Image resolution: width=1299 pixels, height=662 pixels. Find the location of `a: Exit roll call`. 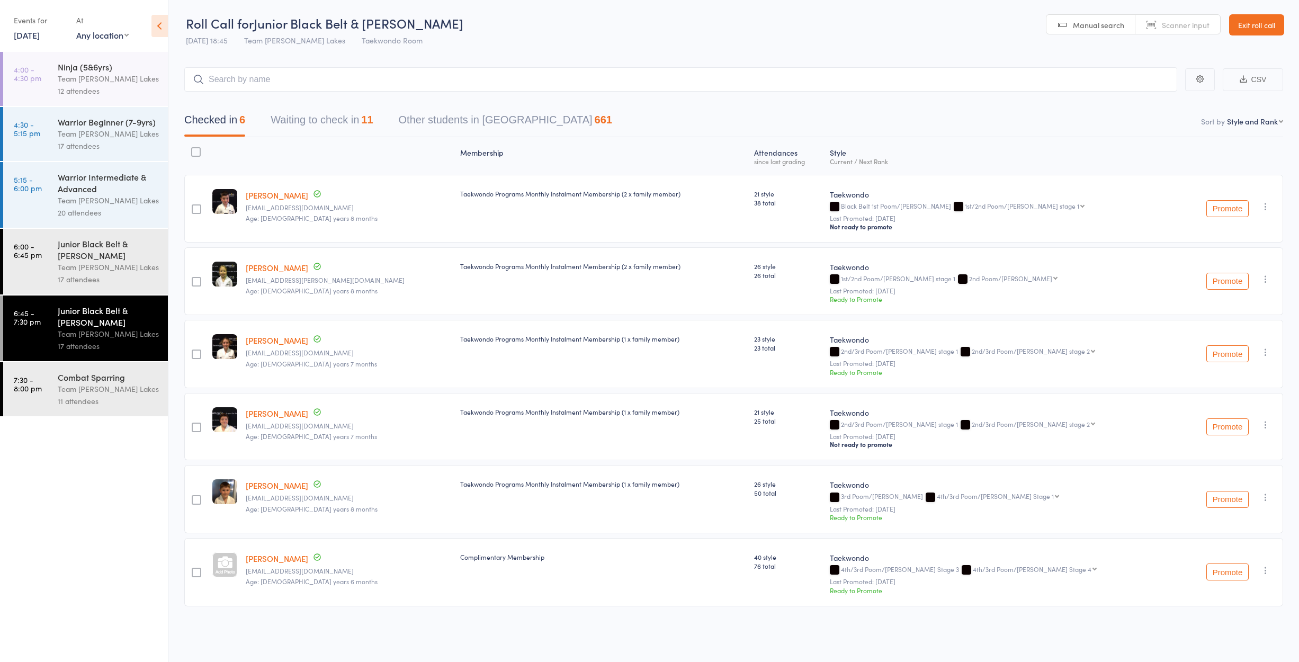

a: Exit roll call is located at coordinates (1256, 25).